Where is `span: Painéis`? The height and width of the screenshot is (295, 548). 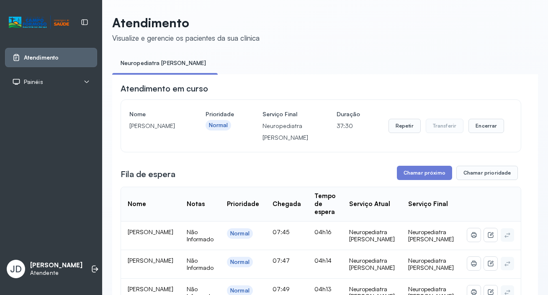 span: Painéis is located at coordinates (34, 82).